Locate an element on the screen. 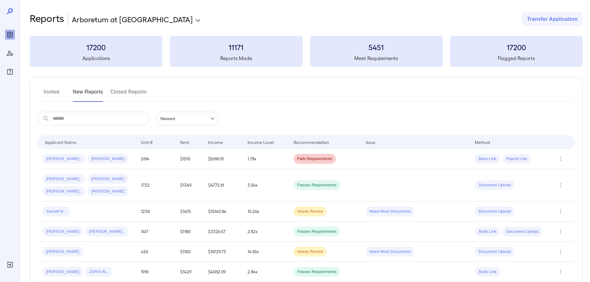  div: Recommendation is located at coordinates (311, 142).